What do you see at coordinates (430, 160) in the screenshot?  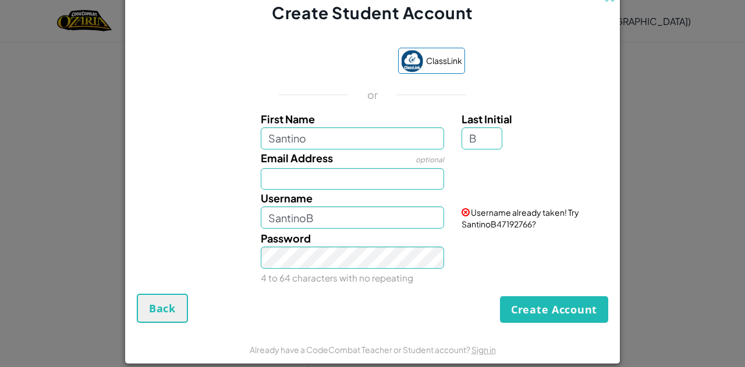 I see `span: optional` at bounding box center [430, 160].